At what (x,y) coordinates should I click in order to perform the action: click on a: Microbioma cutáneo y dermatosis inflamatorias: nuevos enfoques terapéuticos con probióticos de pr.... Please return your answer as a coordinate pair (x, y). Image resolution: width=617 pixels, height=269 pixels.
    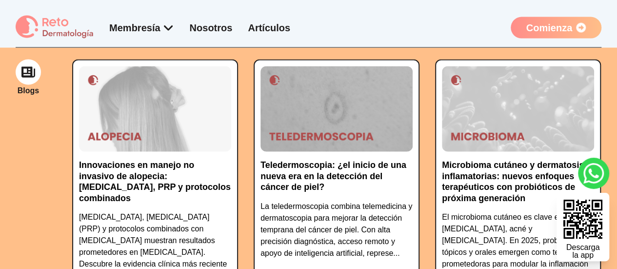
    Looking at the image, I should click on (518, 185).